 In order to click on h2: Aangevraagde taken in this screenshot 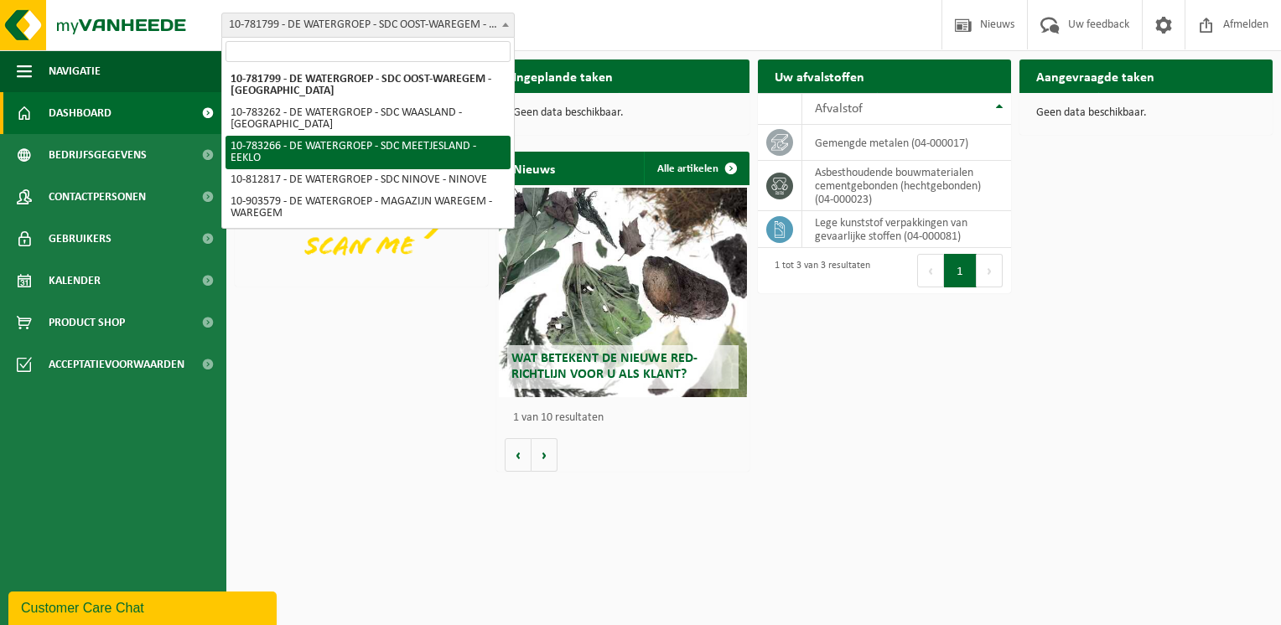, I will do `click(1095, 75)`.